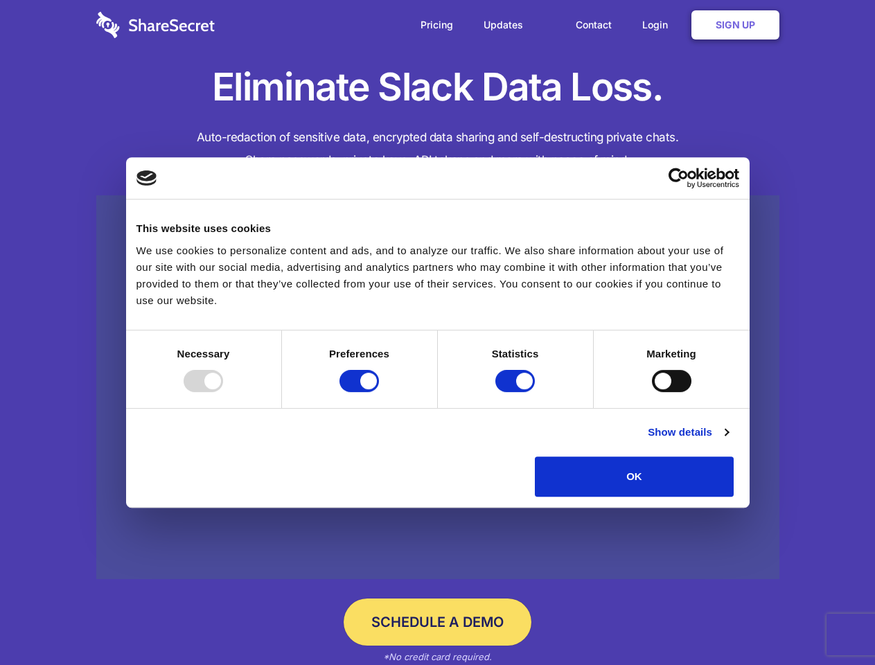 Image resolution: width=875 pixels, height=665 pixels. I want to click on a: Pricing, so click(436, 25).